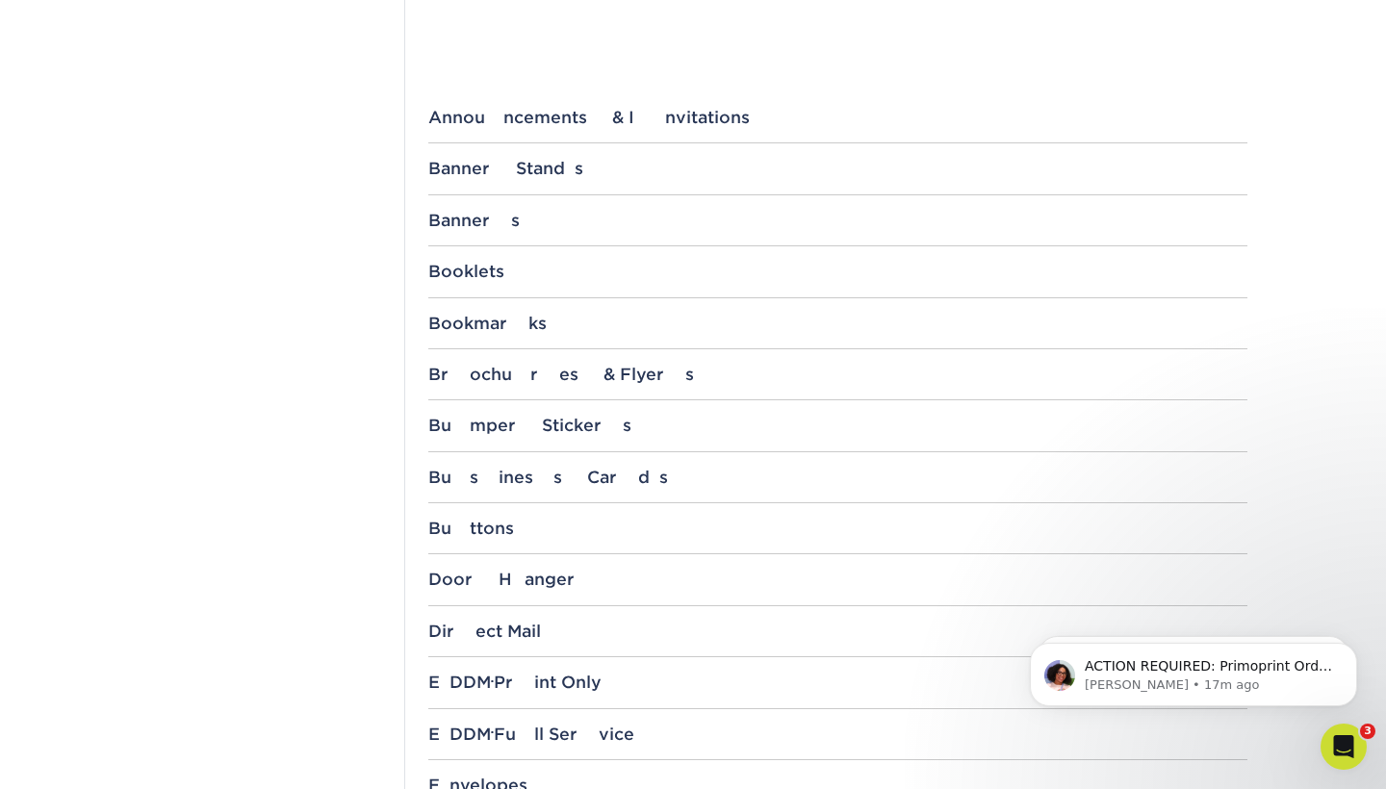 This screenshot has height=789, width=1386. Describe the element at coordinates (208, 83) in the screenshot. I see `p: Message from Avery, sent 17m ago` at that location.